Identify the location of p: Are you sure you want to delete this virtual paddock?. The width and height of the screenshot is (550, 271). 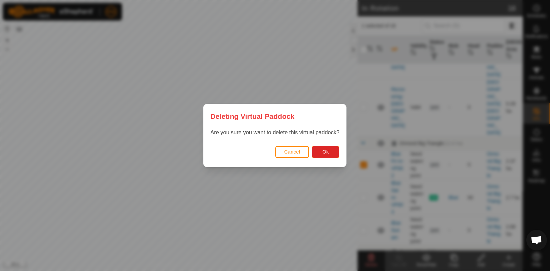
(275, 133).